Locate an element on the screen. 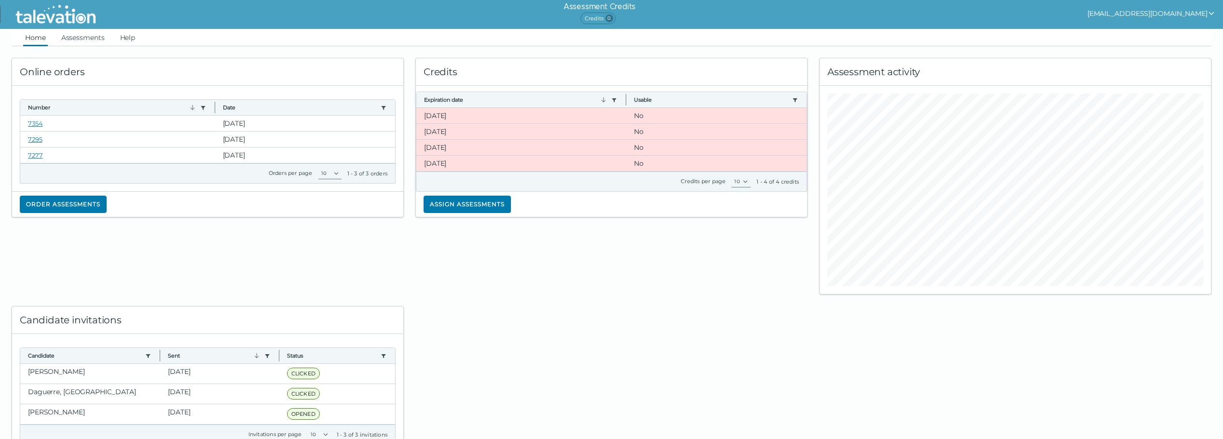  div: 1 - 3 of 3 invitations is located at coordinates (362, 435).